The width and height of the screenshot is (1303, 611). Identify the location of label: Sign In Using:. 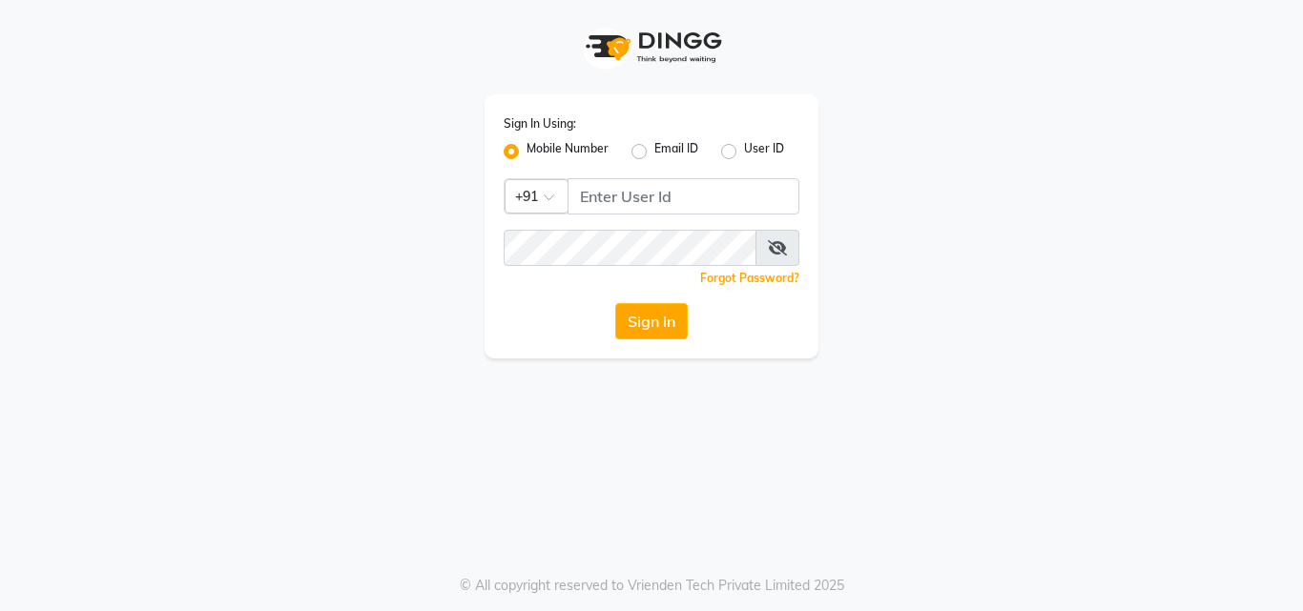
(540, 124).